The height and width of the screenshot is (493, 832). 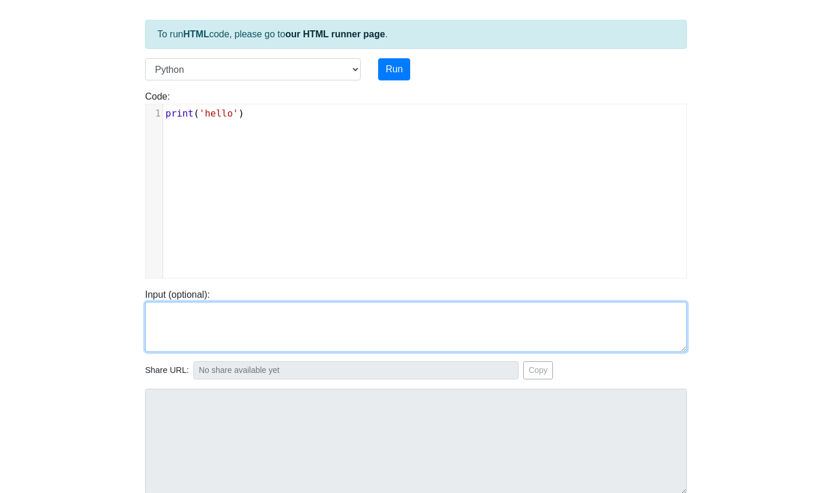 I want to click on button: Copy, so click(x=538, y=370).